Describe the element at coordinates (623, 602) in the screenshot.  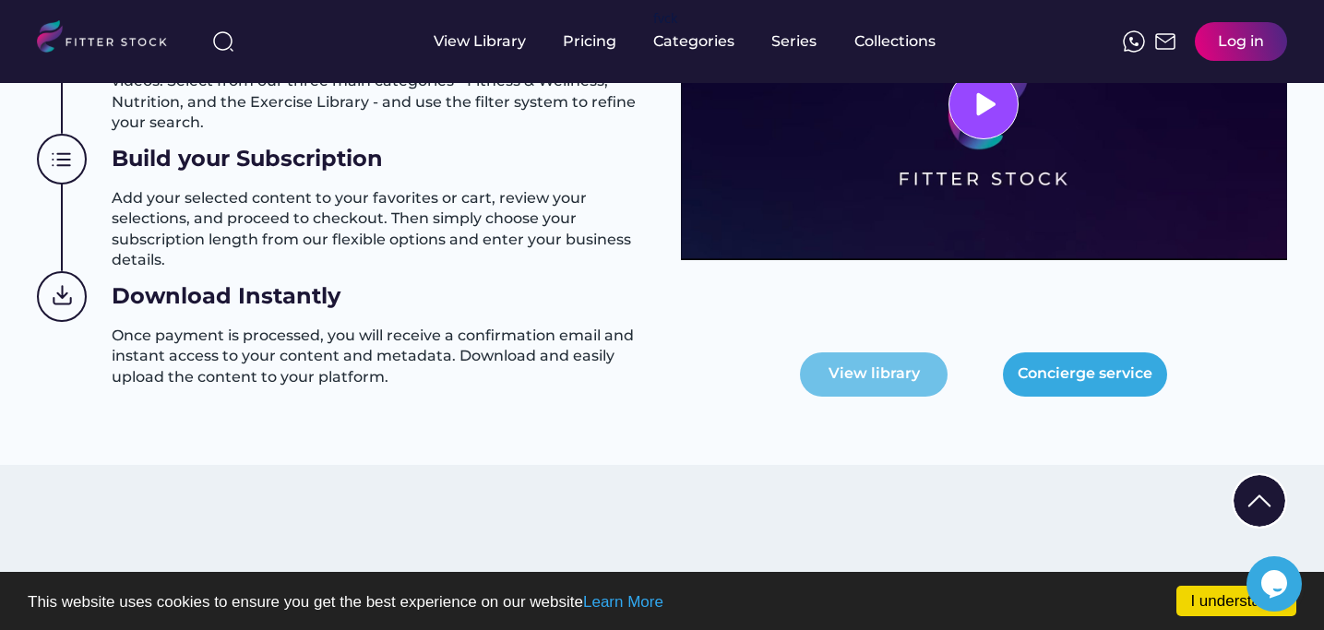
I see `a: Learn More` at that location.